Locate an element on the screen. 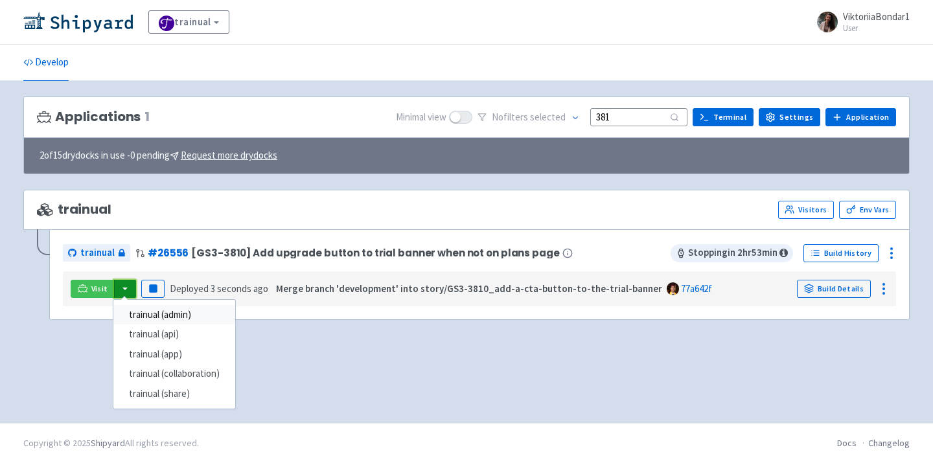 Image resolution: width=933 pixels, height=463 pixels. input: Search... is located at coordinates (639, 117).